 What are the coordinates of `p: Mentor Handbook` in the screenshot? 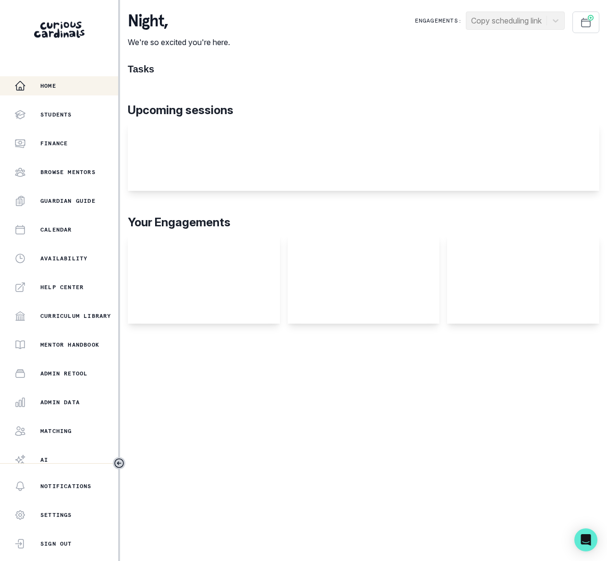 It's located at (70, 345).